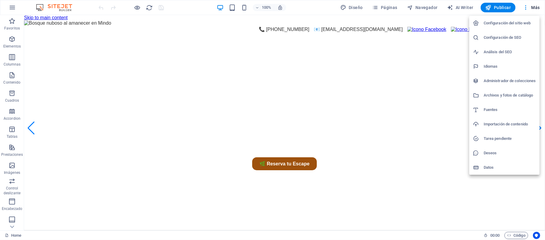 Image resolution: width=545 pixels, height=240 pixels. What do you see at coordinates (510, 139) in the screenshot?
I see `h6: Tarea pendiente` at bounding box center [510, 139].